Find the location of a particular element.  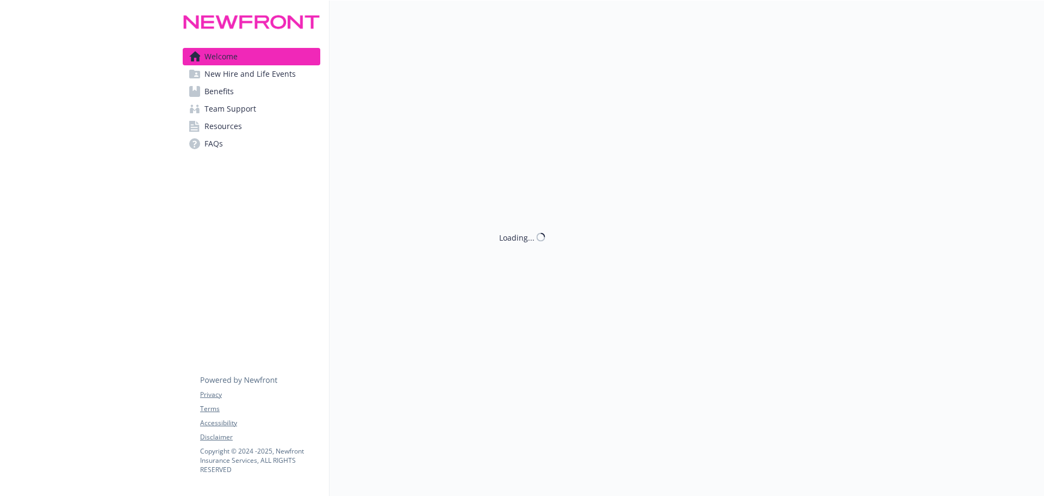

div: Loading... is located at coordinates (517, 237).